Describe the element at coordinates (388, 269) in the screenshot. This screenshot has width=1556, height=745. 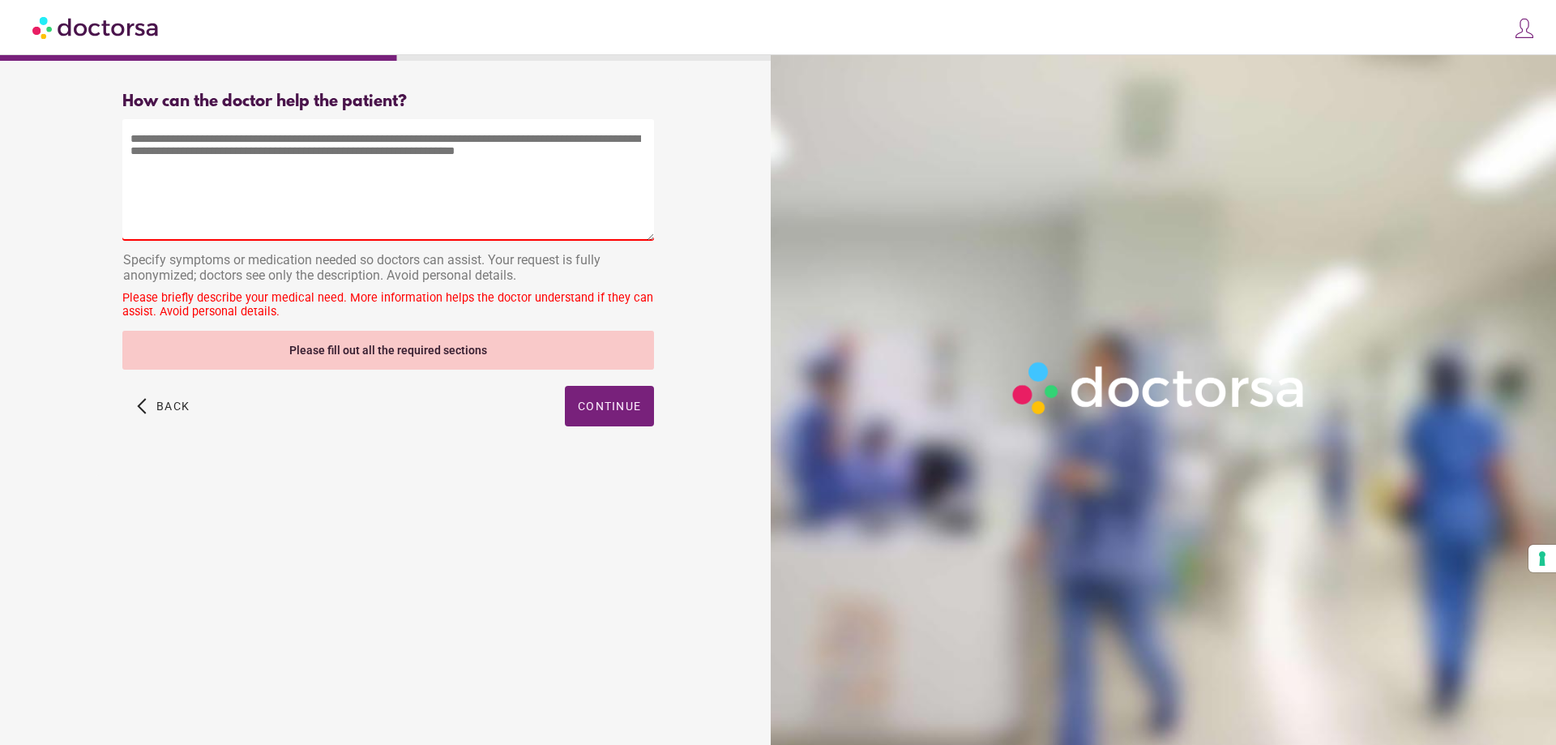
I see `div: Specify symptoms or medication needed so doctors can assist. Your request is fully anonymized; do...` at that location.